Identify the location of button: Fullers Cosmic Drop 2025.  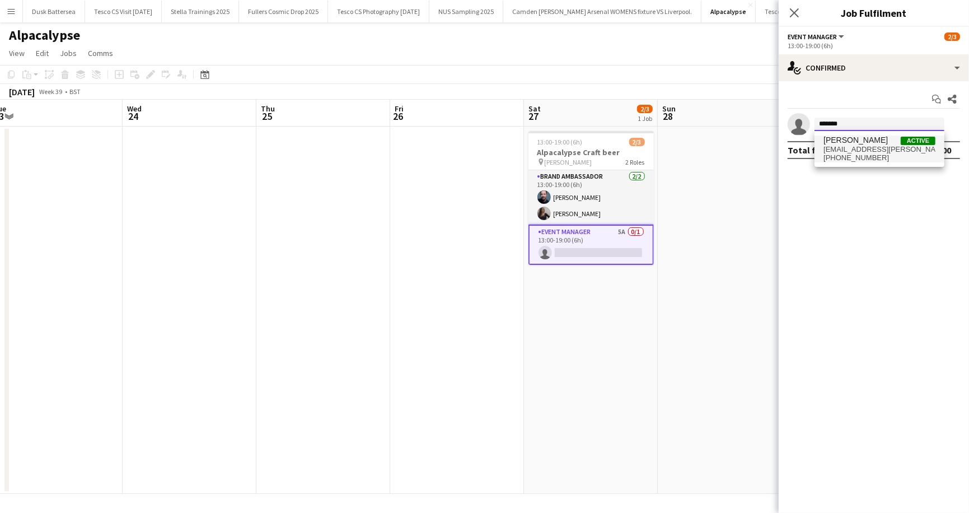
(283, 11).